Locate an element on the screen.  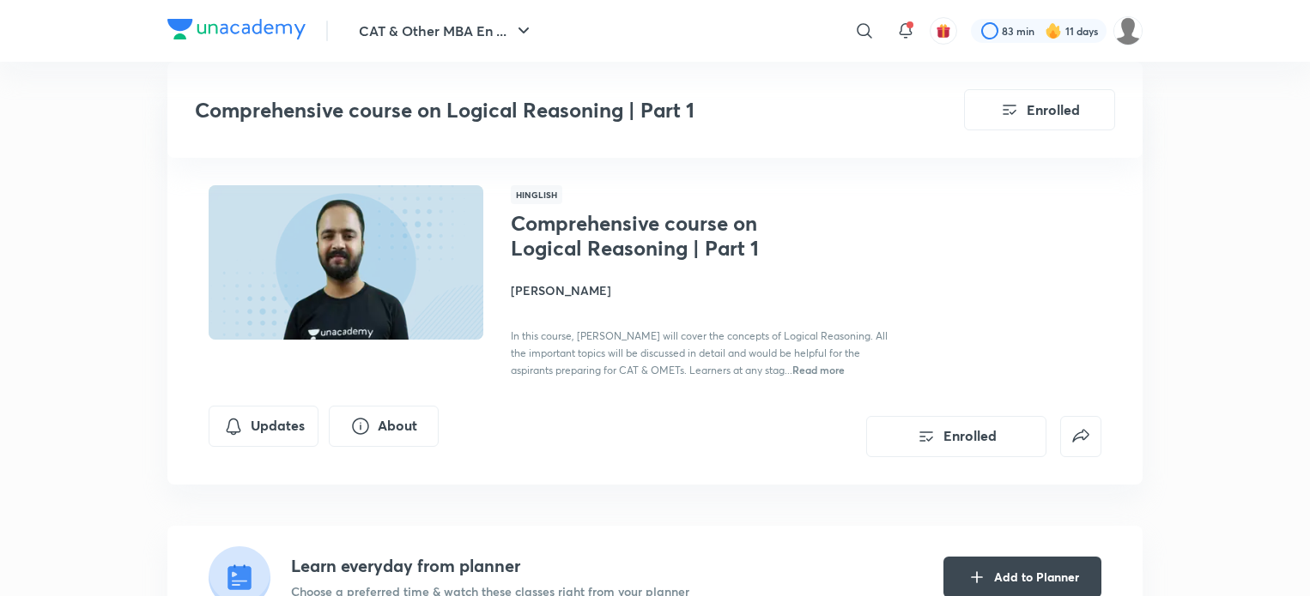
span: Hinglish is located at coordinates (536, 195).